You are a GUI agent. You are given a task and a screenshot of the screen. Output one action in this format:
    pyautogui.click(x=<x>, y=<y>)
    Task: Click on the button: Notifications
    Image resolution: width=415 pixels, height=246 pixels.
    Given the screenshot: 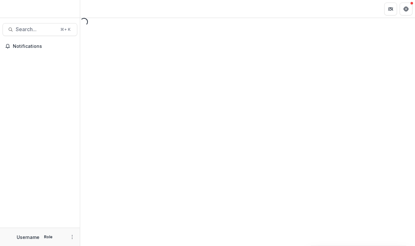 What is the action you would take?
    pyautogui.click(x=40, y=46)
    